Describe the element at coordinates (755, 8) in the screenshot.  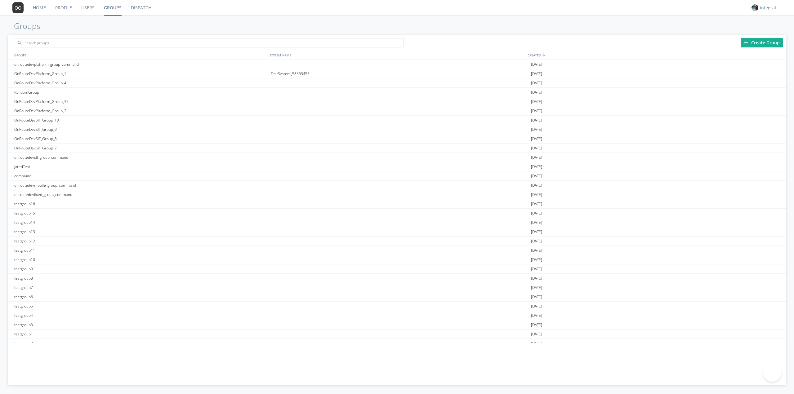
I see `img: f4e8944a4fa4411c9b97ff3ae987ed99` at that location.